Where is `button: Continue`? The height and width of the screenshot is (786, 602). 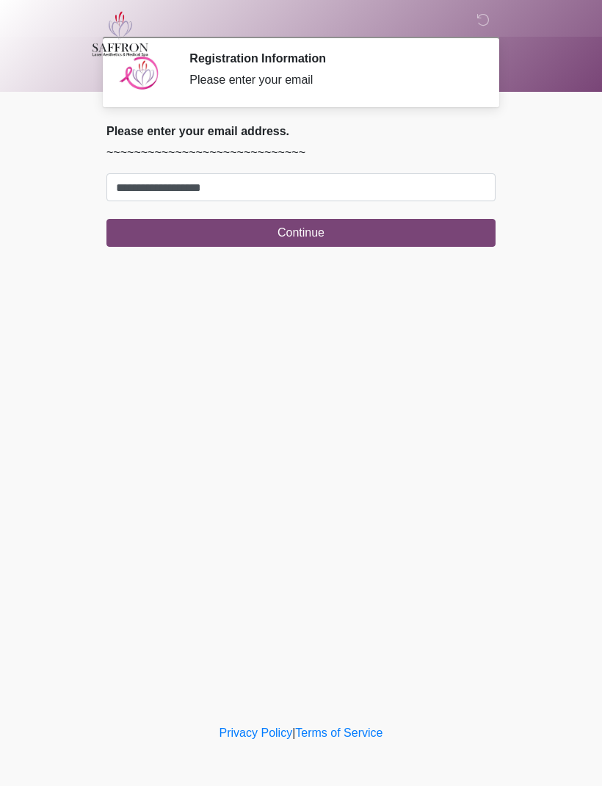
button: Continue is located at coordinates (301, 233).